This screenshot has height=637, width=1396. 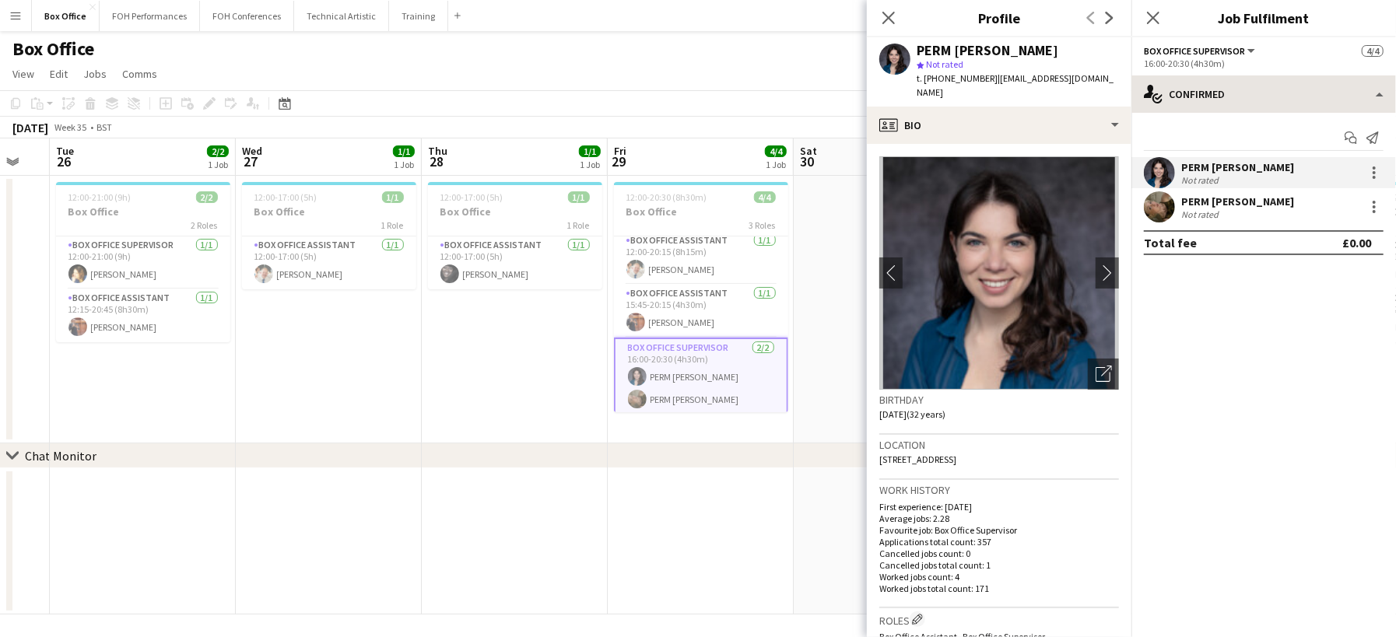 What do you see at coordinates (807, 161) in the screenshot?
I see `span: 30` at bounding box center [807, 161].